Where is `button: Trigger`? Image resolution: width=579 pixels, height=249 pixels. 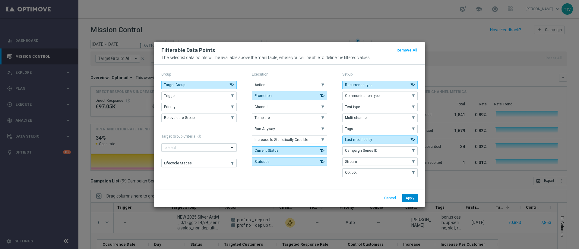 button: Trigger is located at coordinates (199, 96).